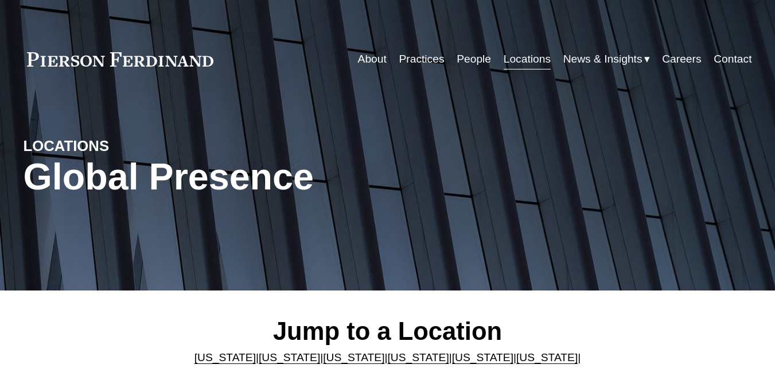 This screenshot has height=368, width=775. Describe the element at coordinates (527, 59) in the screenshot. I see `a: Locations` at that location.